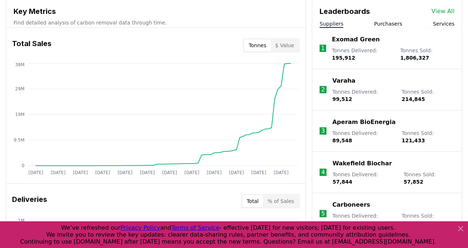 This screenshot has width=468, height=248. I want to click on span: 57,844, so click(342, 182).